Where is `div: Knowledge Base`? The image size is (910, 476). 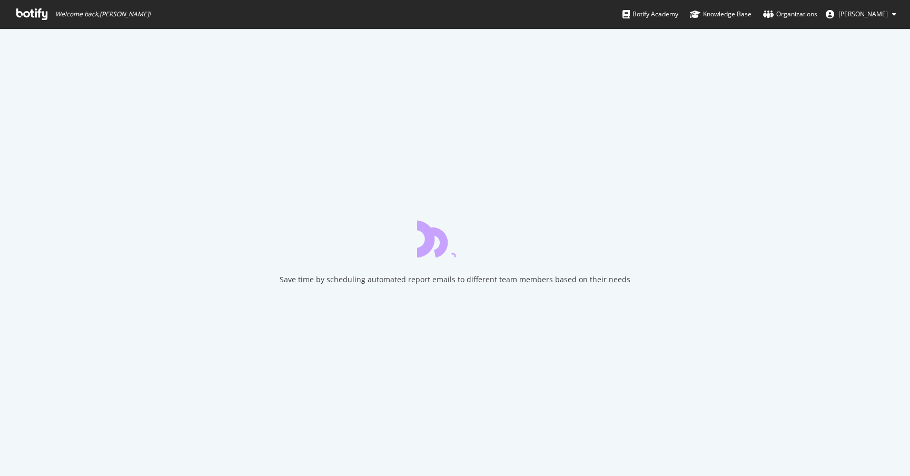 div: Knowledge Base is located at coordinates (721, 14).